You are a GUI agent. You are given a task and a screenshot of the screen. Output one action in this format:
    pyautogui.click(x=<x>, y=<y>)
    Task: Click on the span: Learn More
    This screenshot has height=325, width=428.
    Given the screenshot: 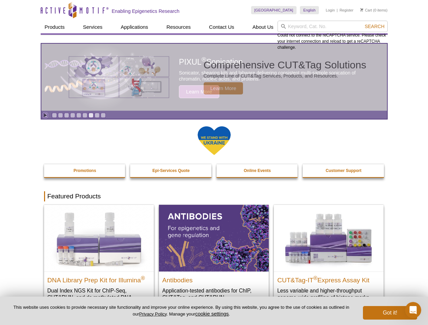 What is the action you would take?
    pyautogui.click(x=223, y=88)
    